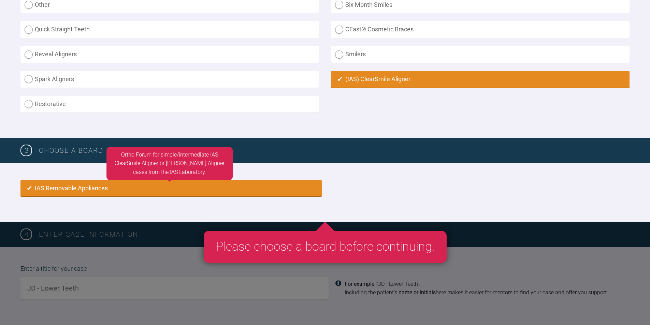  Describe the element at coordinates (170, 54) in the screenshot. I see `label: Reveal Aligners` at that location.